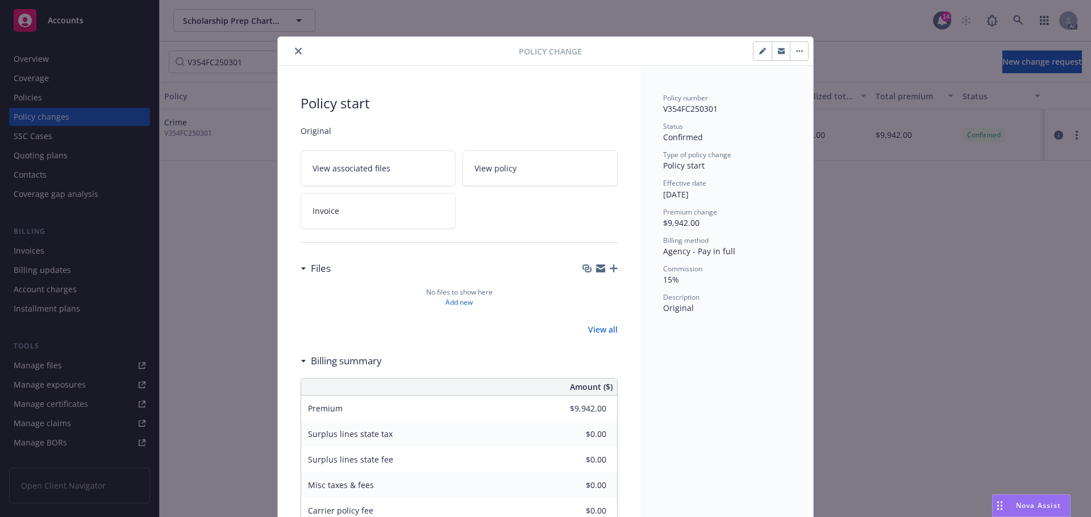  Describe the element at coordinates (298, 51) in the screenshot. I see `button: close` at that location.